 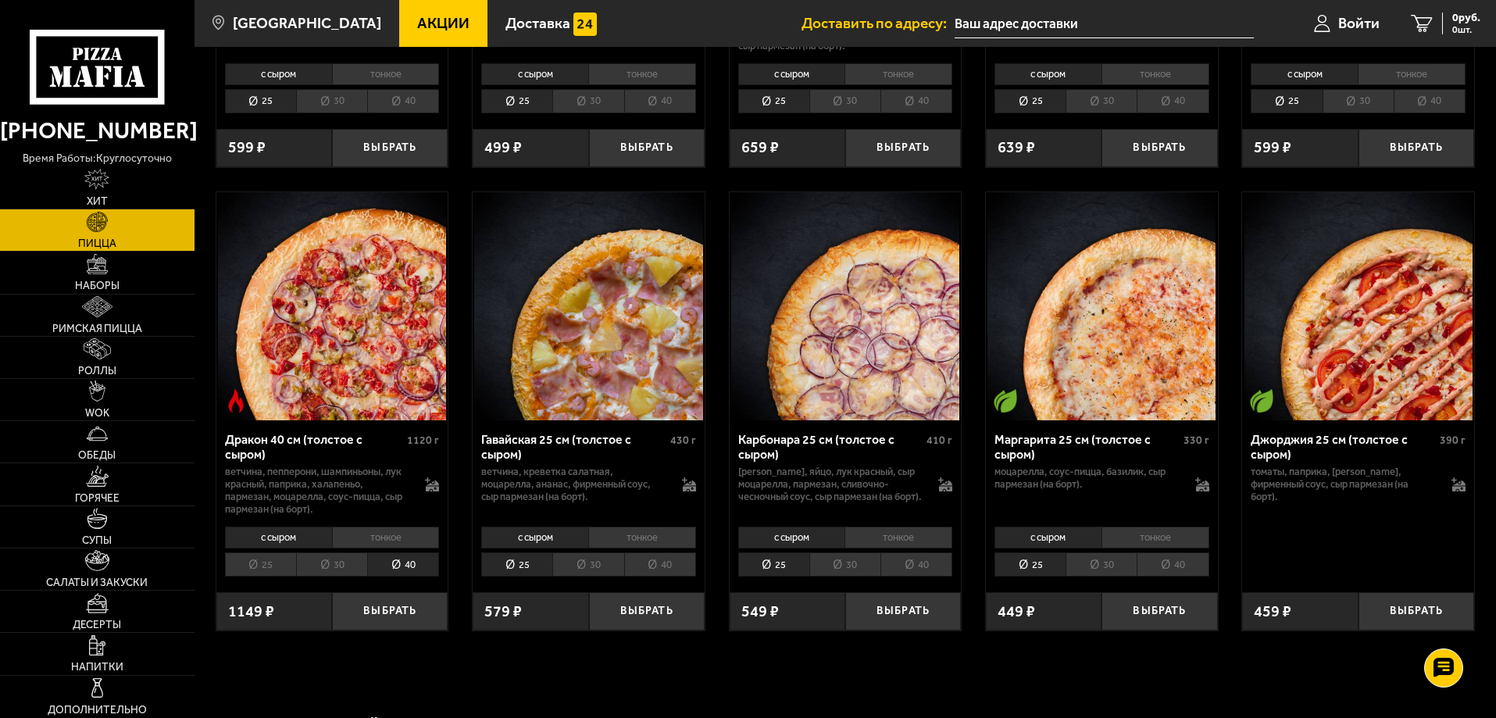 I want to click on span: Напитки, so click(x=97, y=667).